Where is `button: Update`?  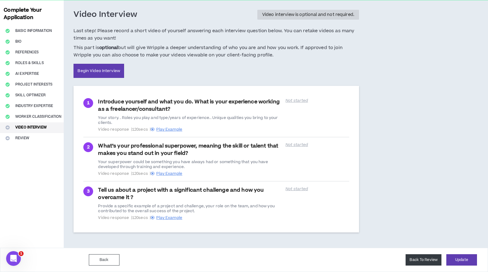
button: Update is located at coordinates (461, 259).